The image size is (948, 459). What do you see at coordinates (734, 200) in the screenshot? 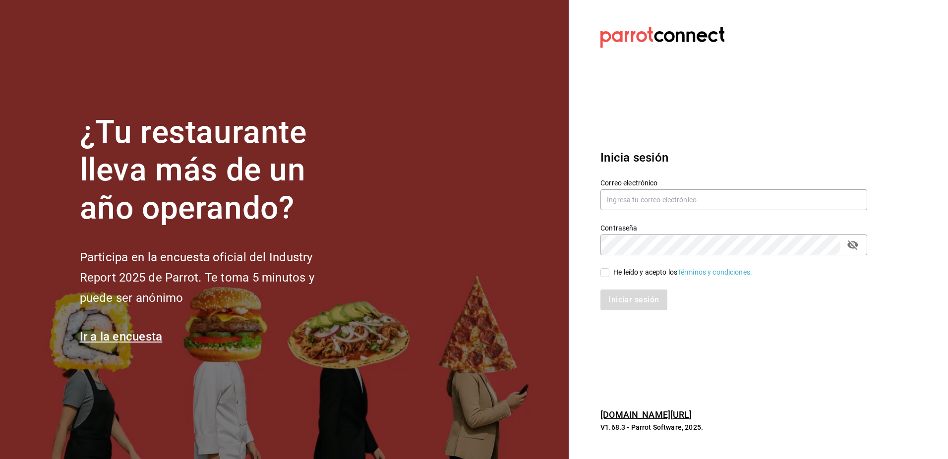
I see `input: Ingresa tu correo electrónico` at bounding box center [734, 200].